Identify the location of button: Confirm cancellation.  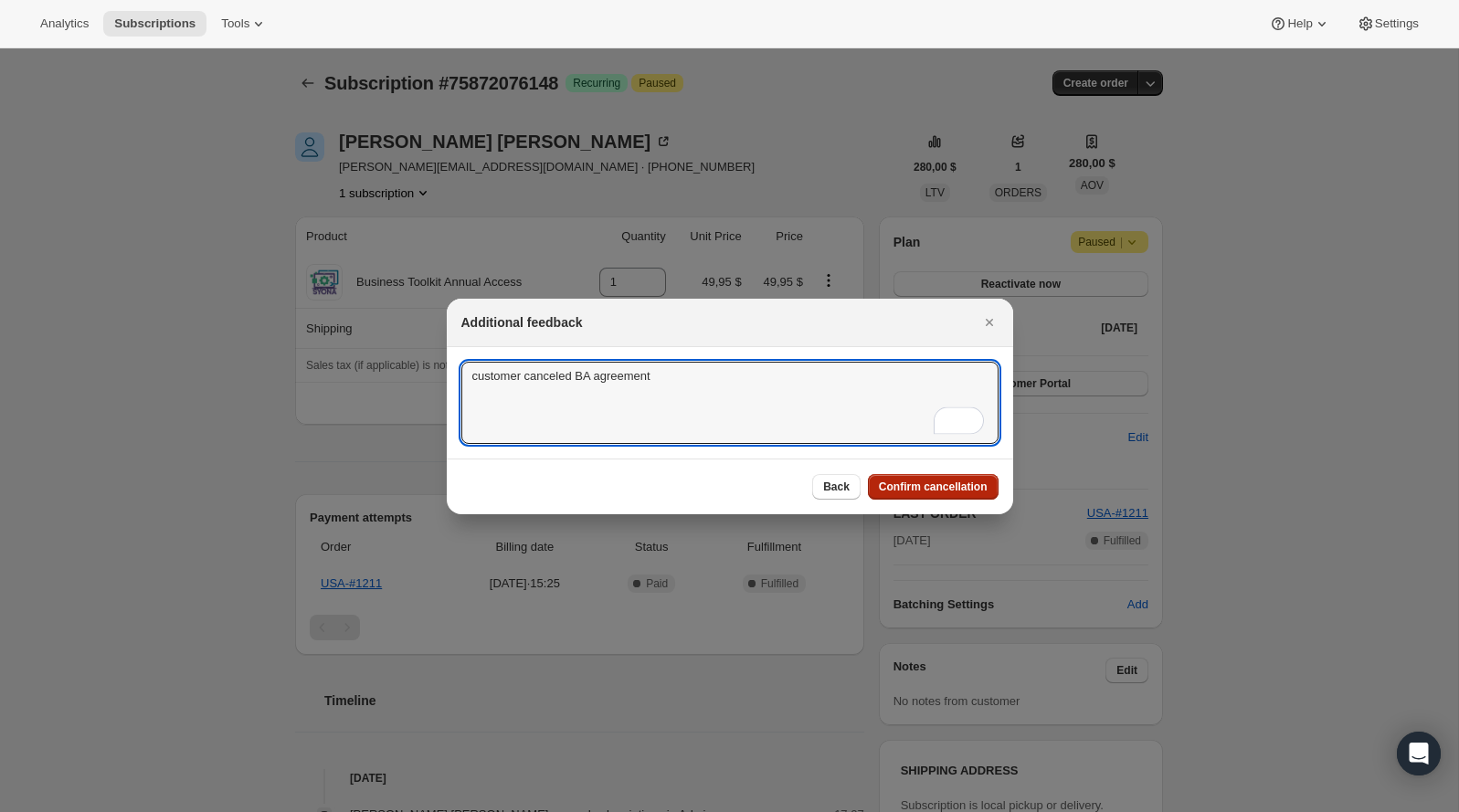
(933, 486).